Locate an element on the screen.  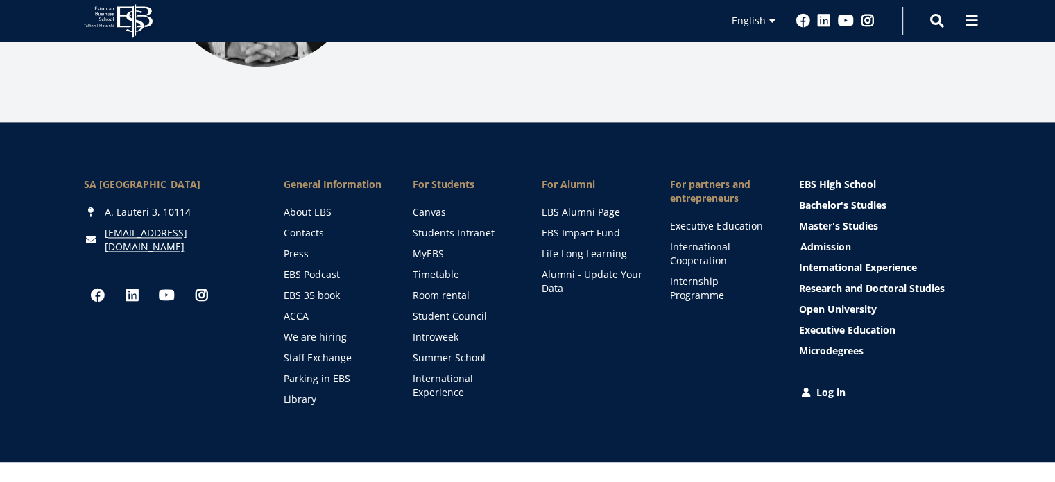
a: Student Council is located at coordinates (463, 316).